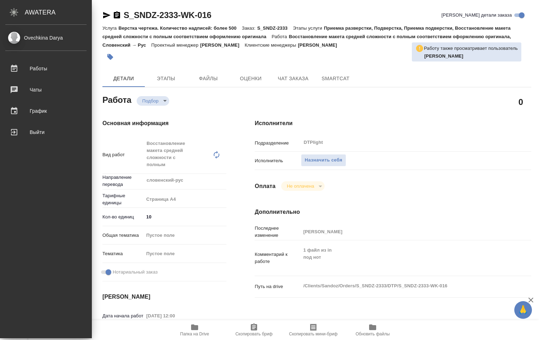 This screenshot has height=340, width=539. Describe the element at coordinates (209, 78) in the screenshot. I see `span: Файлы` at that location.